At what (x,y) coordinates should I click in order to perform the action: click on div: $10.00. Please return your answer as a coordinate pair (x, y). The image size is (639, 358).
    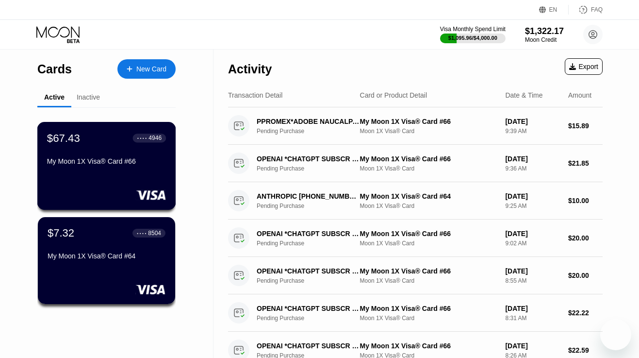
    Looking at the image, I should click on (585, 200).